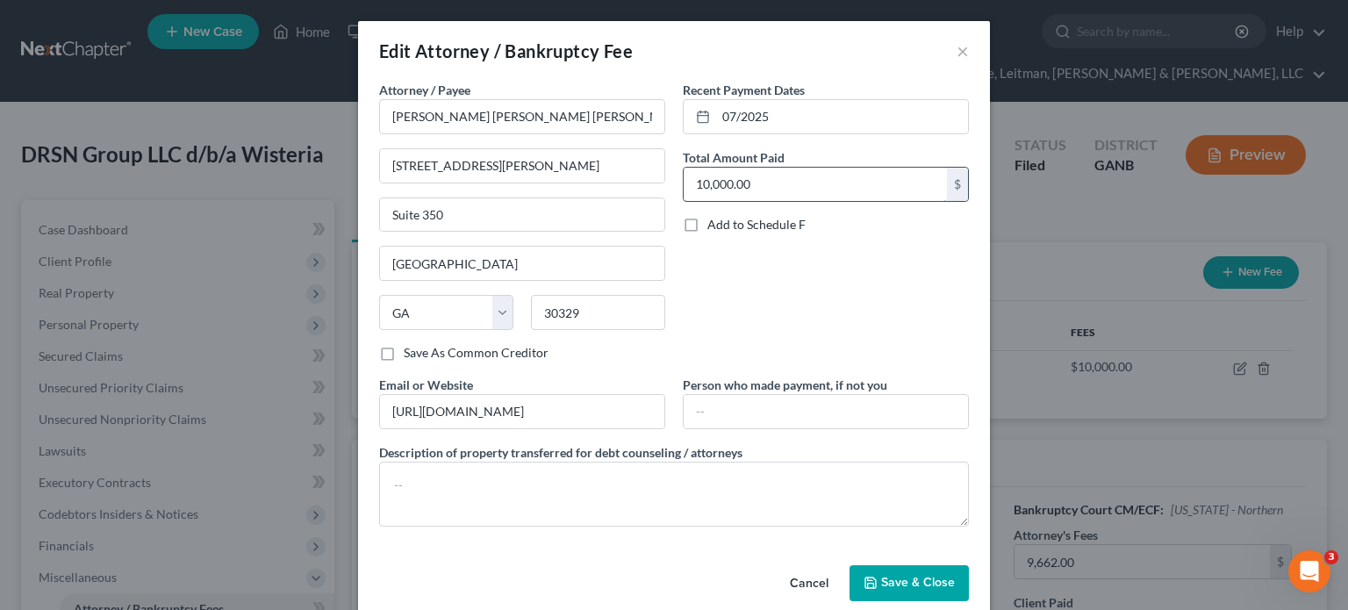  I want to click on span: Edit, so click(395, 51).